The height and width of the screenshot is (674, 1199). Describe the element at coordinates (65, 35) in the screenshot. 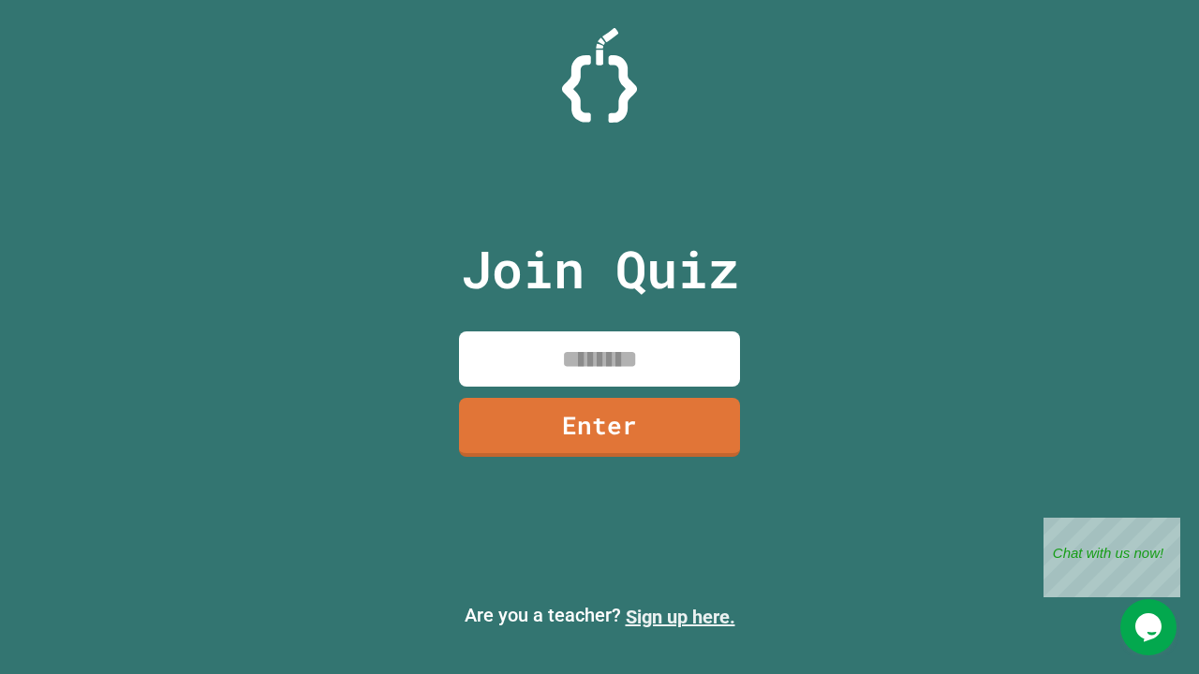

I see `p: Chat with us now!` at that location.